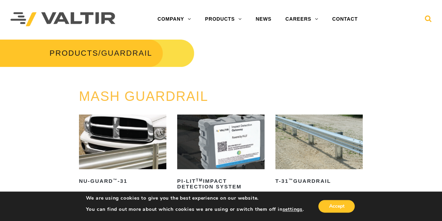  Describe the element at coordinates (302, 19) in the screenshot. I see `a: CAREERS` at that location.